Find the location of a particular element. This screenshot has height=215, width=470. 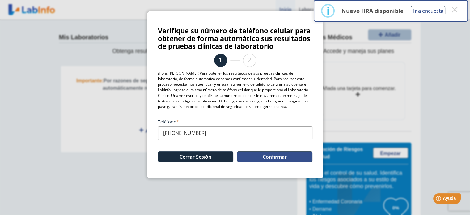

li: 2 is located at coordinates (250, 60).